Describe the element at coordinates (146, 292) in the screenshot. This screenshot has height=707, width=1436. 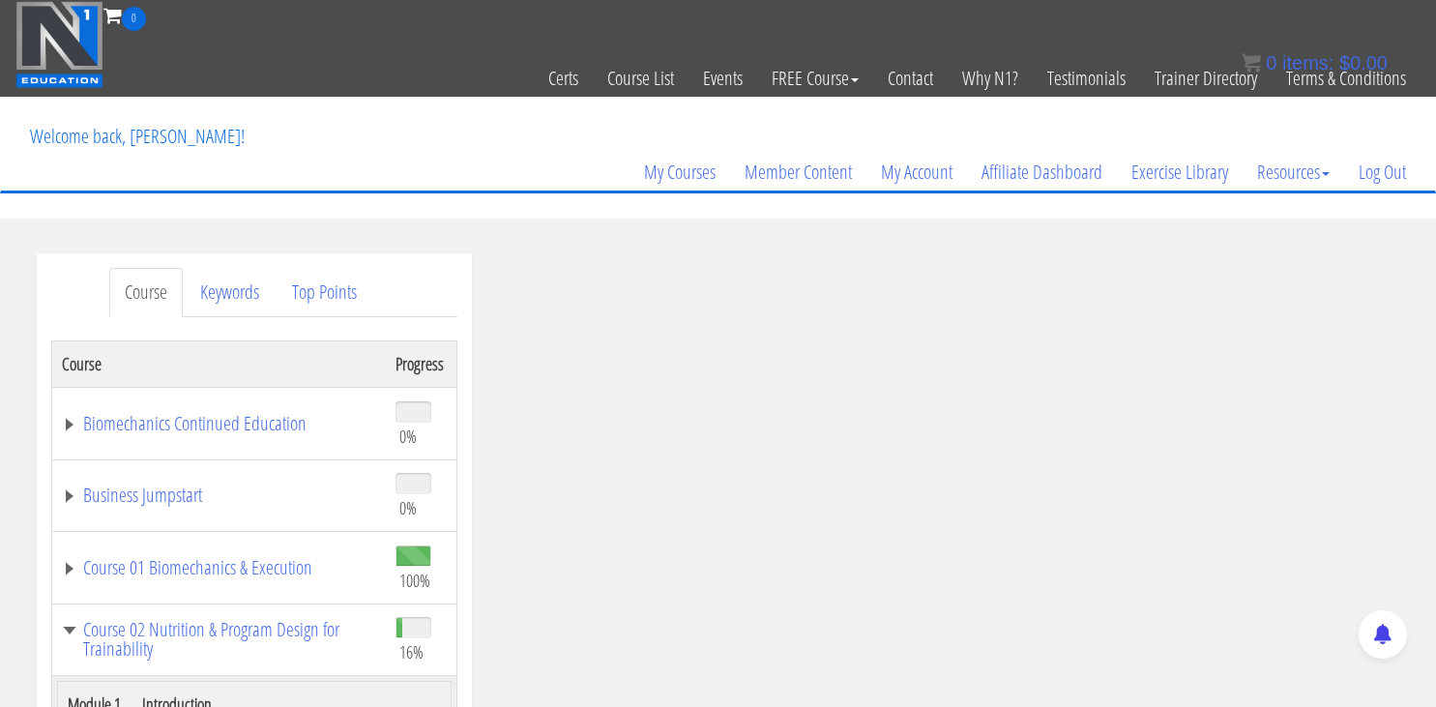
I see `a: Course` at that location.